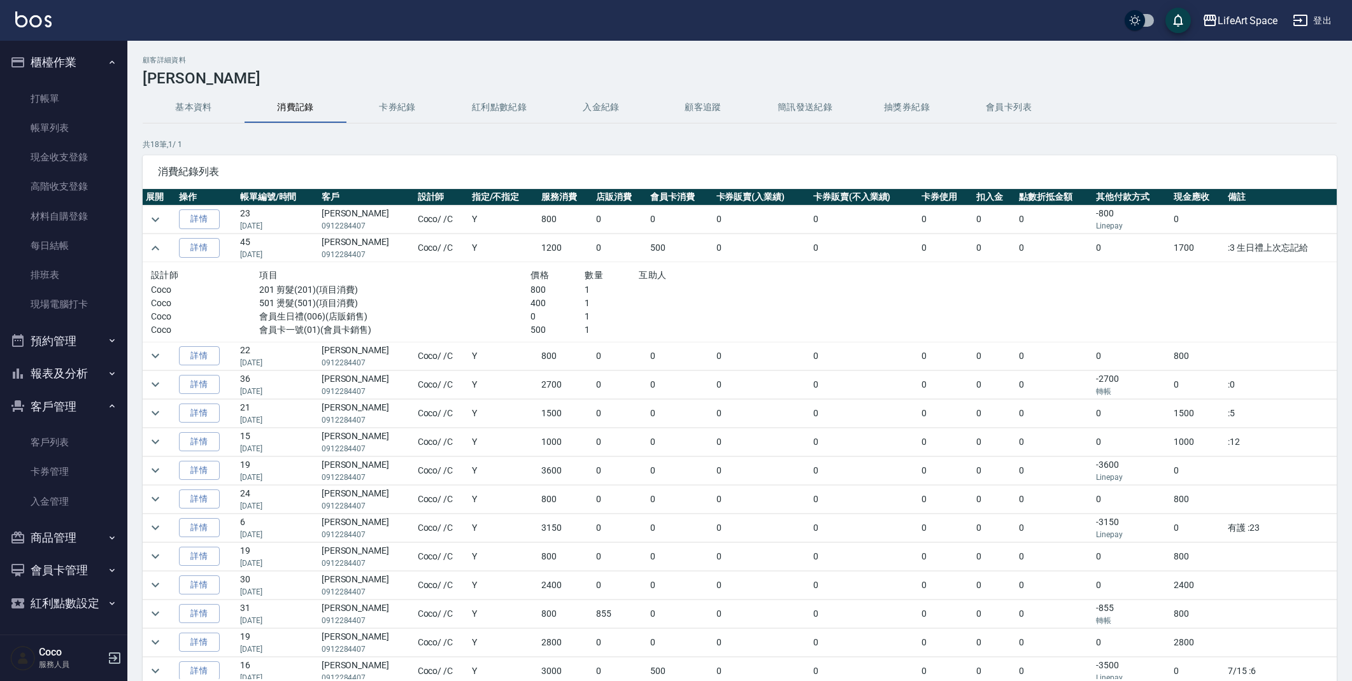 The width and height of the screenshot is (1352, 681). What do you see at coordinates (565, 528) in the screenshot?
I see `td: 3150` at bounding box center [565, 528].